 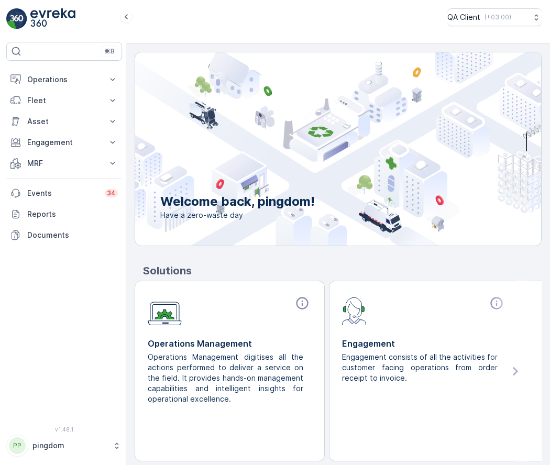 I want to click on span: v 1.48.1, so click(x=64, y=429).